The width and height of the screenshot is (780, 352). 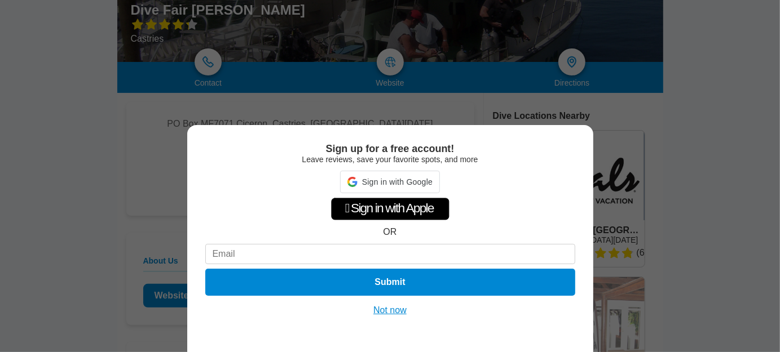 What do you see at coordinates (390, 254) in the screenshot?
I see `input: Email` at bounding box center [390, 254].